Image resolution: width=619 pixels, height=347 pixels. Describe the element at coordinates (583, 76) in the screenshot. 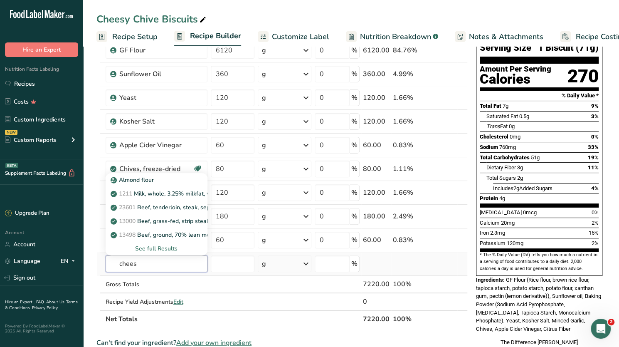

I see `div: 270` at that location.